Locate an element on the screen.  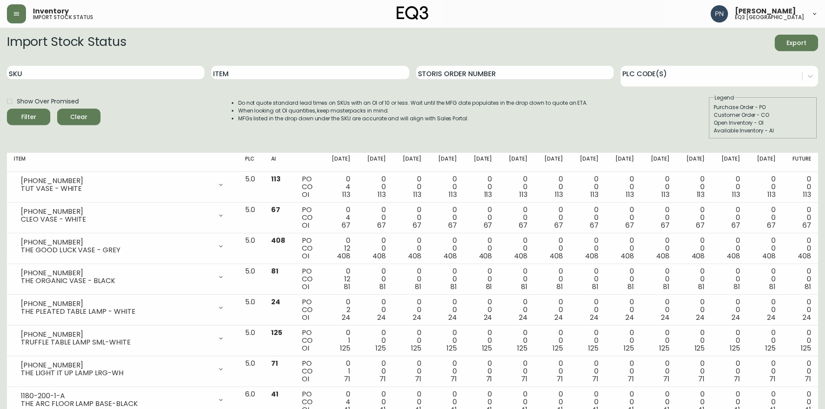
span: Show Over Promised is located at coordinates (48, 101).